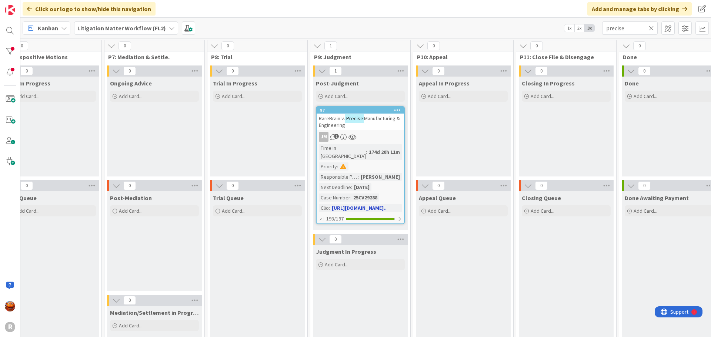 Image resolution: width=711 pixels, height=337 pixels. What do you see at coordinates (569, 28) in the screenshot?
I see `span: 1x` at bounding box center [569, 28].